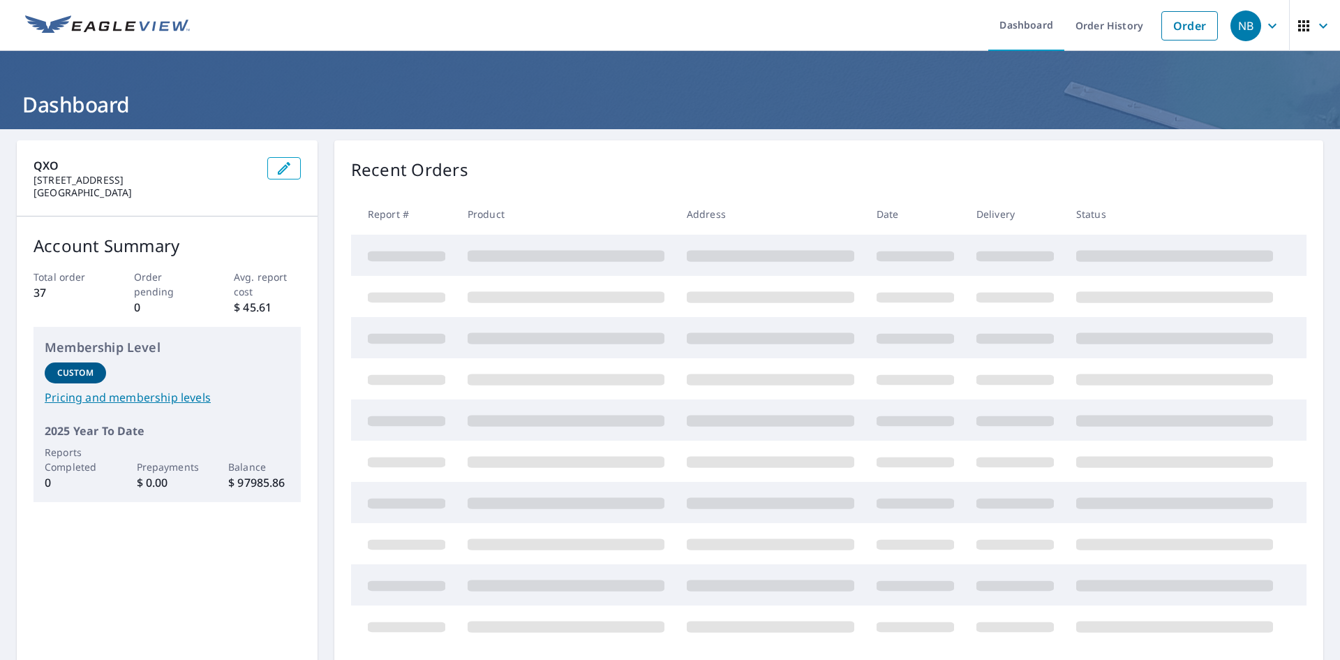 The image size is (1340, 660). What do you see at coordinates (259, 466) in the screenshot?
I see `p: Balance` at bounding box center [259, 466].